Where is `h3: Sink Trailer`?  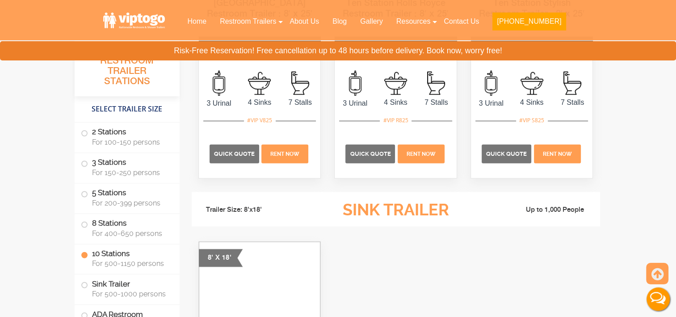
h3: Sink Trailer is located at coordinates (396, 210).